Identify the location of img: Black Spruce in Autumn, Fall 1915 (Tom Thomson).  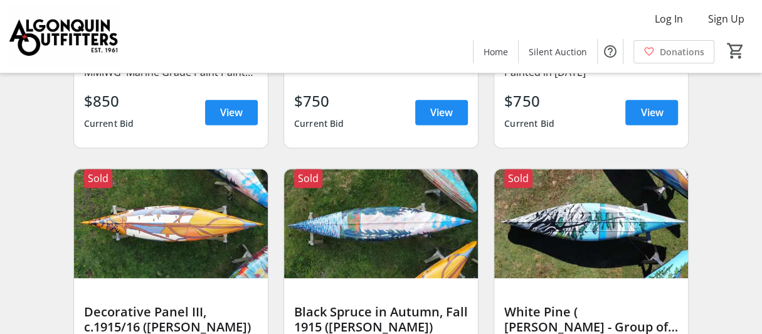
(381, 223).